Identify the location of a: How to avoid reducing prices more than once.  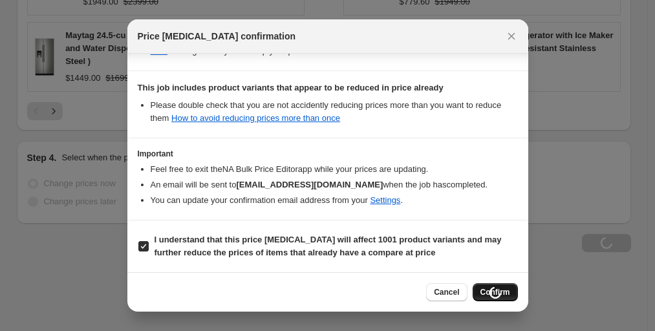
(255, 118).